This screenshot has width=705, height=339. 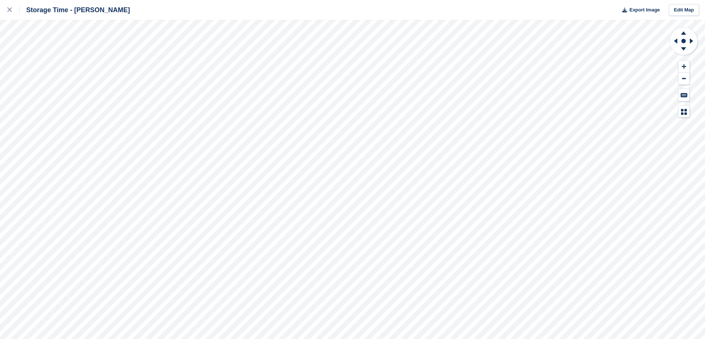 What do you see at coordinates (684, 10) in the screenshot?
I see `a: Edit Map` at bounding box center [684, 10].